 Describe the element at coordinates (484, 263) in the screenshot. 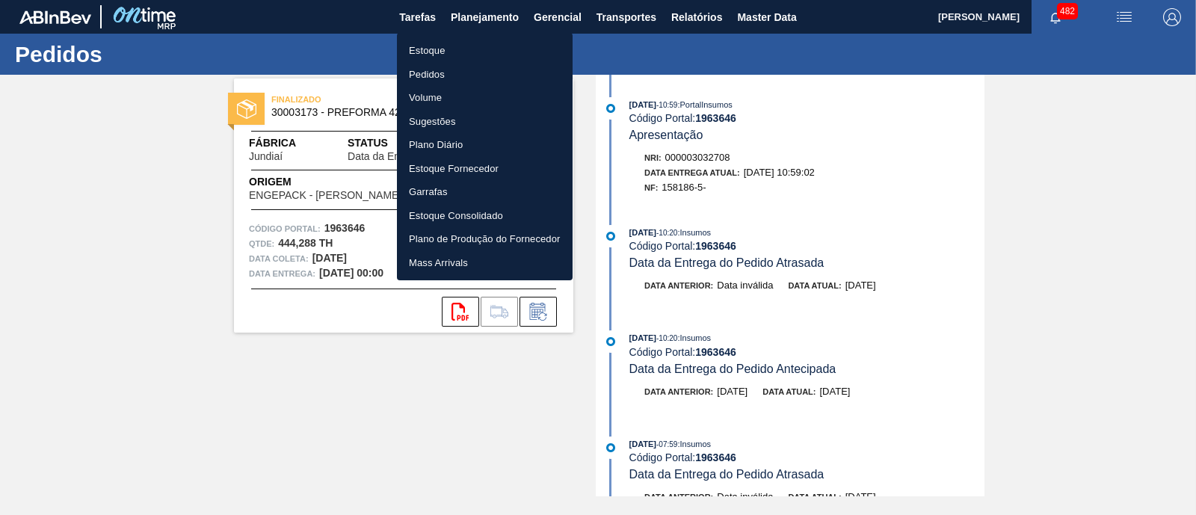

I see `li: Mass Arrivals` at that location.